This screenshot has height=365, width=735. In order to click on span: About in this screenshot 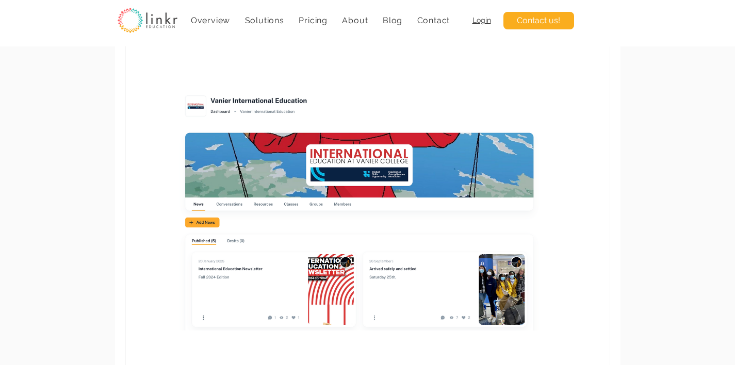, I will do `click(355, 20)`.